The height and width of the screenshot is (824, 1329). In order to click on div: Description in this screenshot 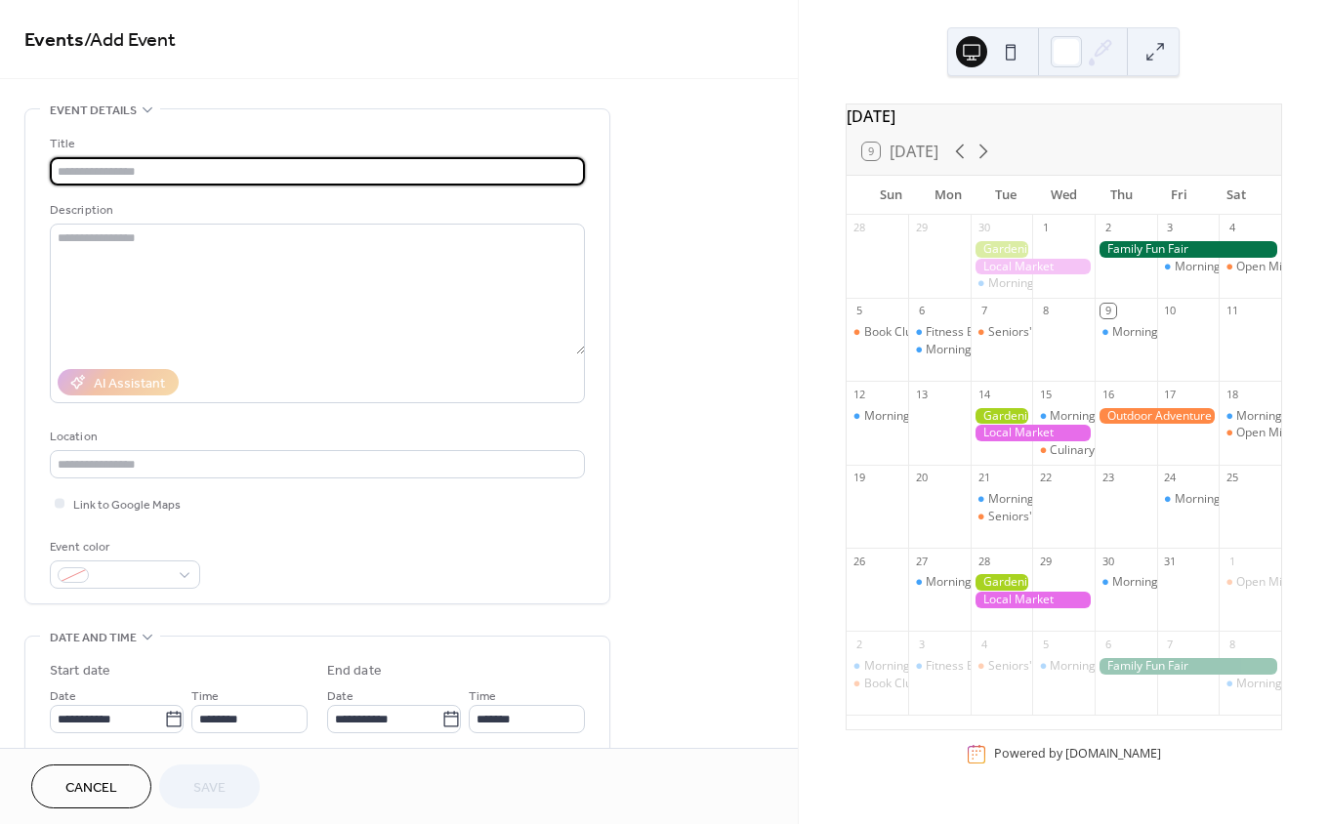, I will do `click(315, 210)`.